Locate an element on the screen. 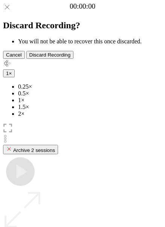  li: 1.5× is located at coordinates (90, 107).